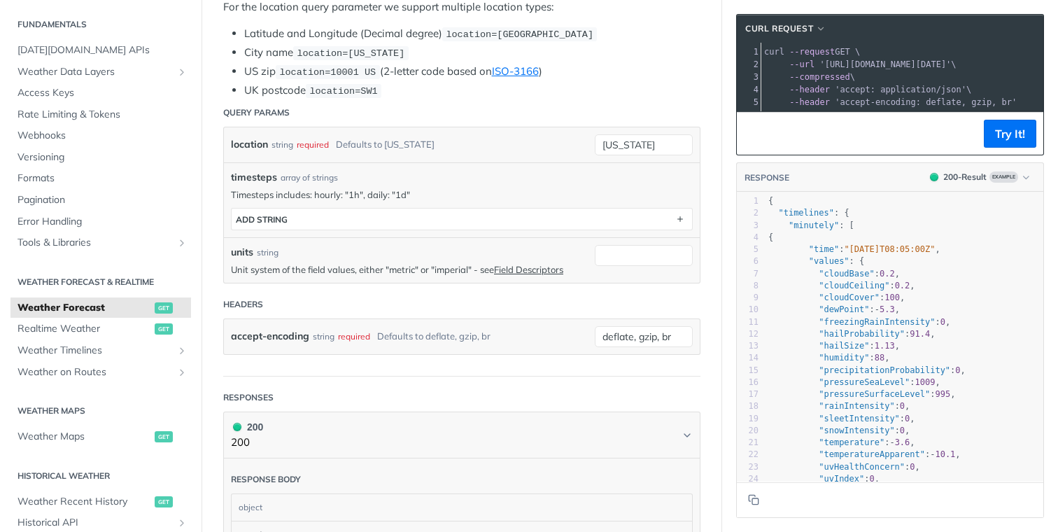 The height and width of the screenshot is (532, 1058). What do you see at coordinates (747, 406) in the screenshot?
I see `div: 18` at bounding box center [747, 406].